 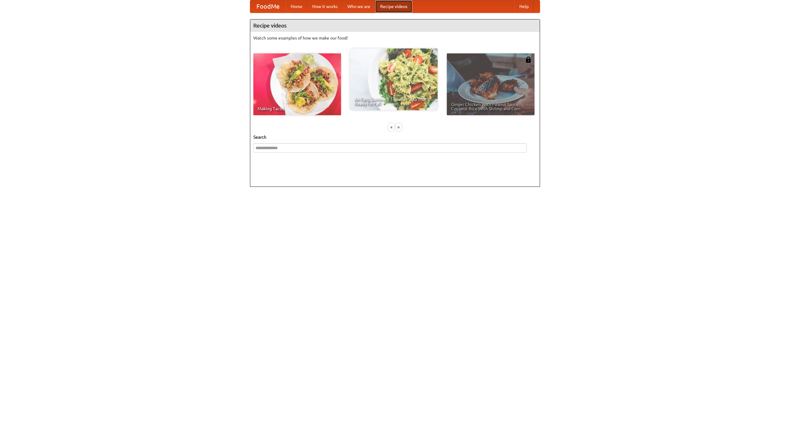 I want to click on a: FoodMe, so click(x=268, y=6).